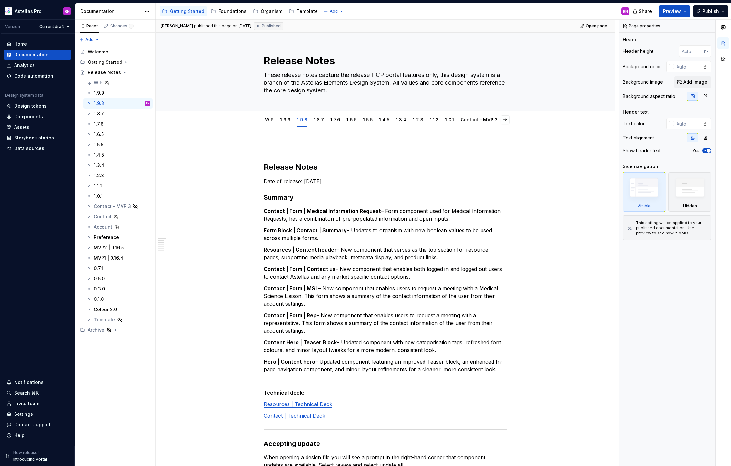 This screenshot has height=466, width=731. I want to click on div: Version, so click(13, 27).